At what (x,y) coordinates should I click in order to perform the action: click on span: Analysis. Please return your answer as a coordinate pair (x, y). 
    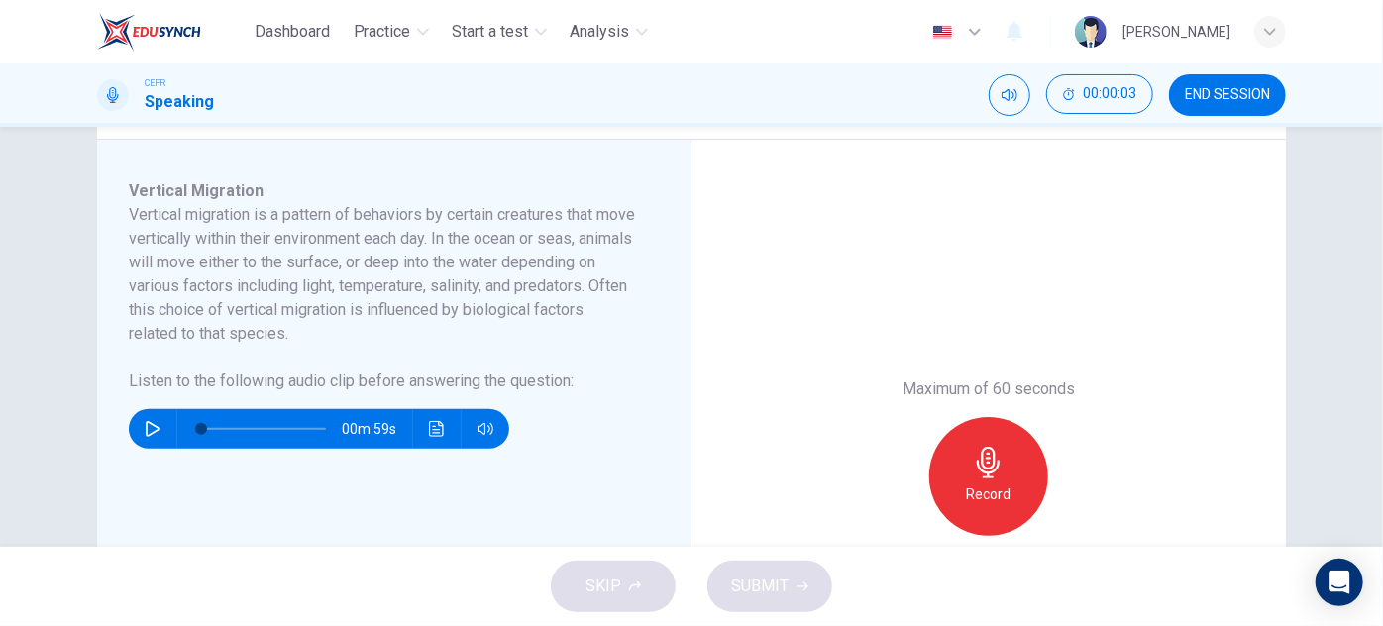
    Looking at the image, I should click on (601, 32).